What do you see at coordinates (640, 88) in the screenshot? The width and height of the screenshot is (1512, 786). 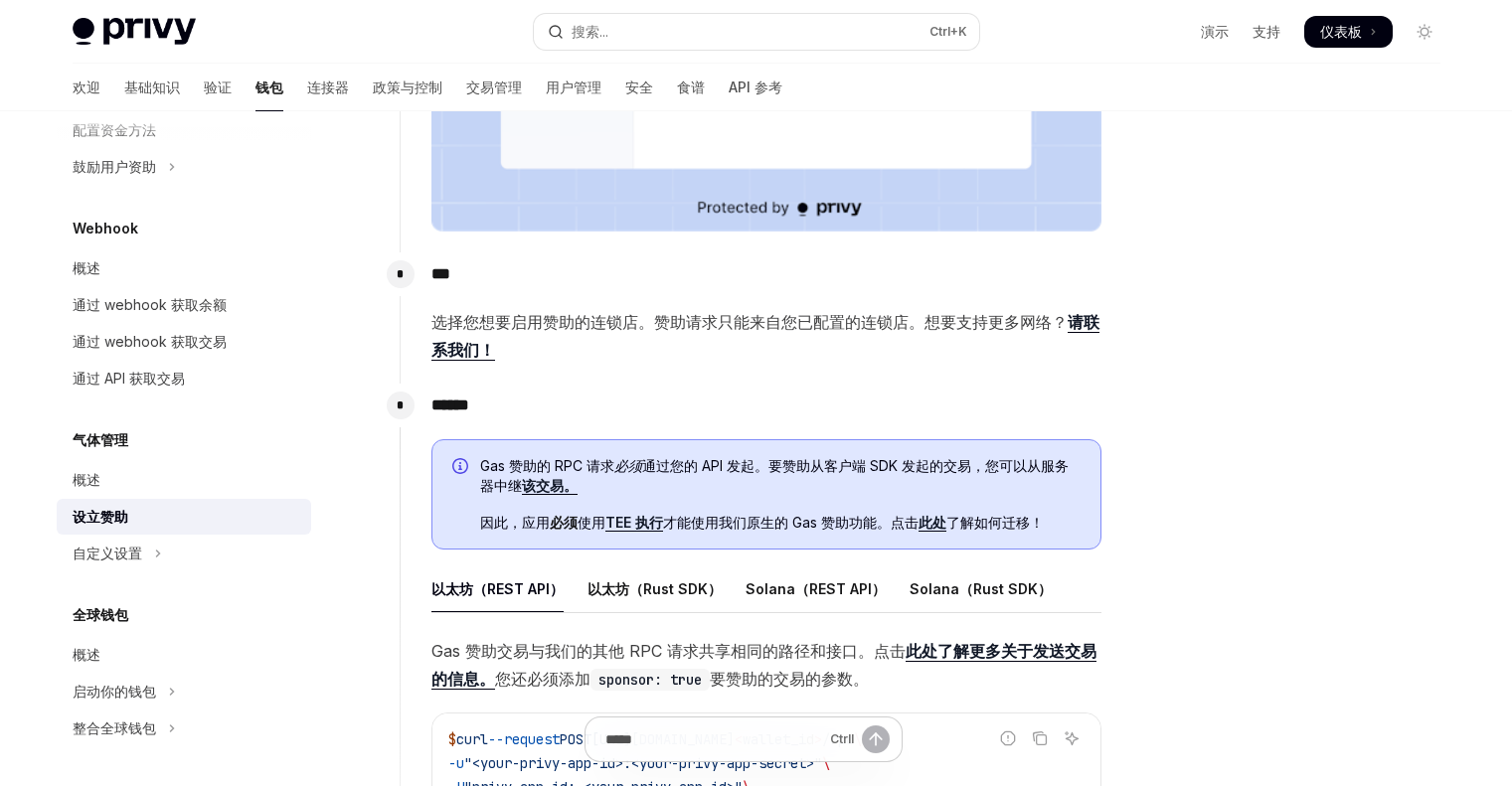 I see `a: 安全` at bounding box center [640, 88].